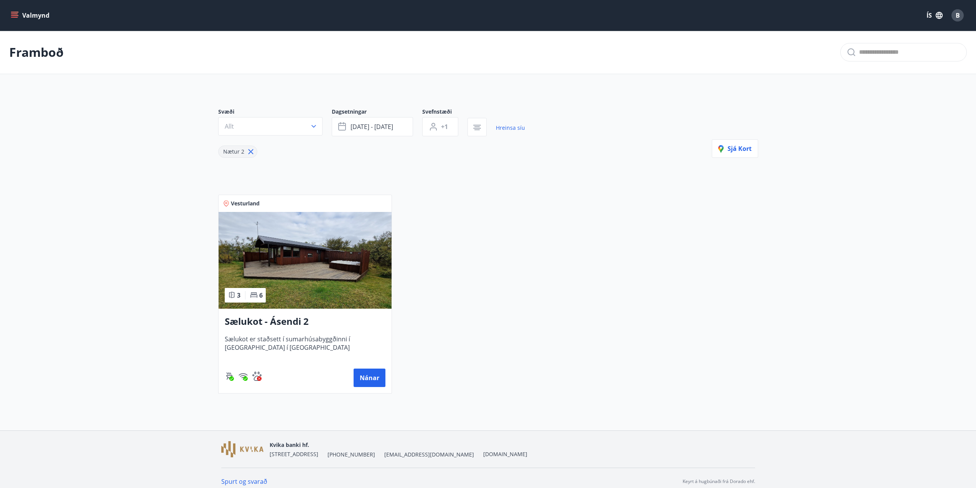 This screenshot has height=488, width=976. Describe the element at coordinates (369, 377) in the screenshot. I see `button: Nánar` at that location.